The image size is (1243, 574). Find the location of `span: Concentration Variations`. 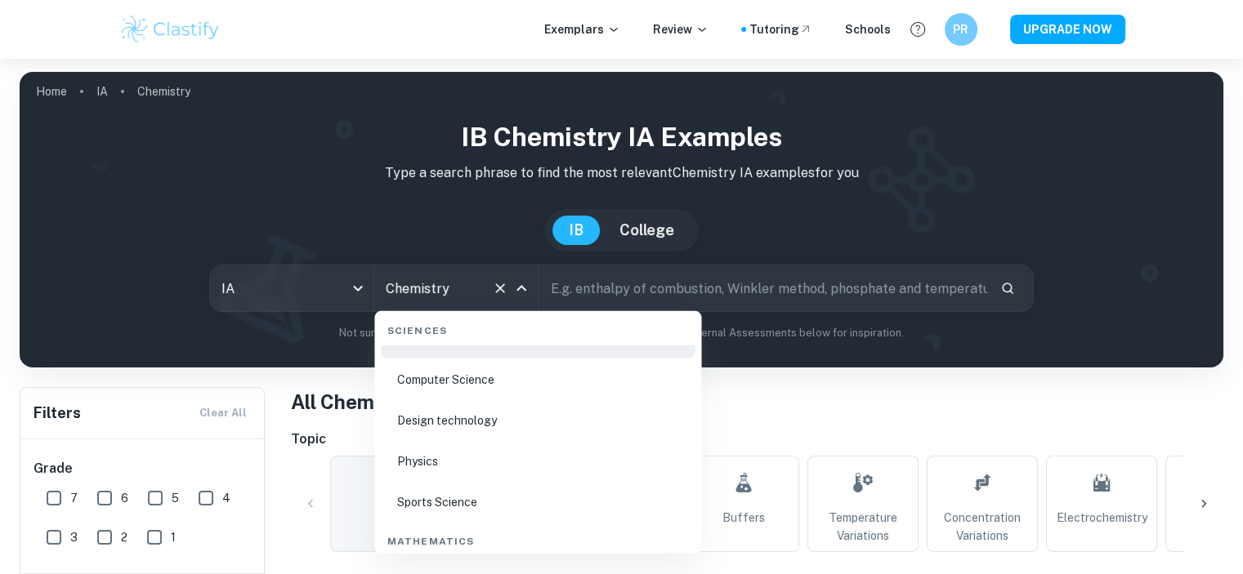

span: Concentration Variations is located at coordinates (982, 527).